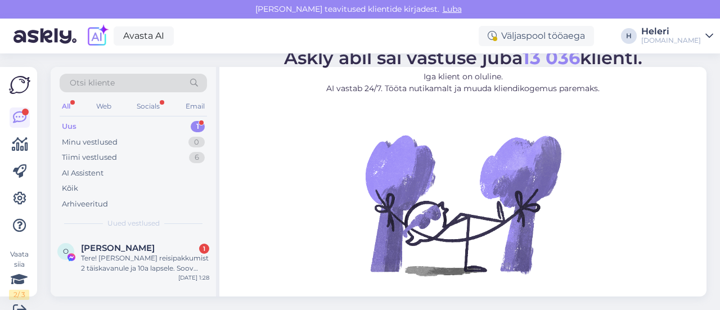 Image resolution: width=720 pixels, height=310 pixels. I want to click on div: Vaata siia, so click(19, 274).